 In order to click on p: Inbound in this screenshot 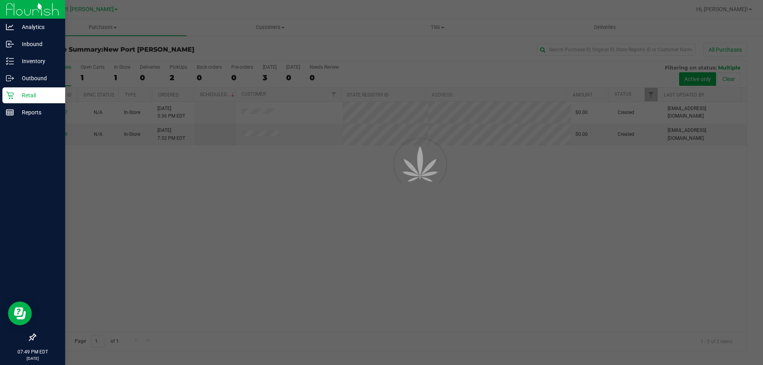, I will do `click(38, 44)`.